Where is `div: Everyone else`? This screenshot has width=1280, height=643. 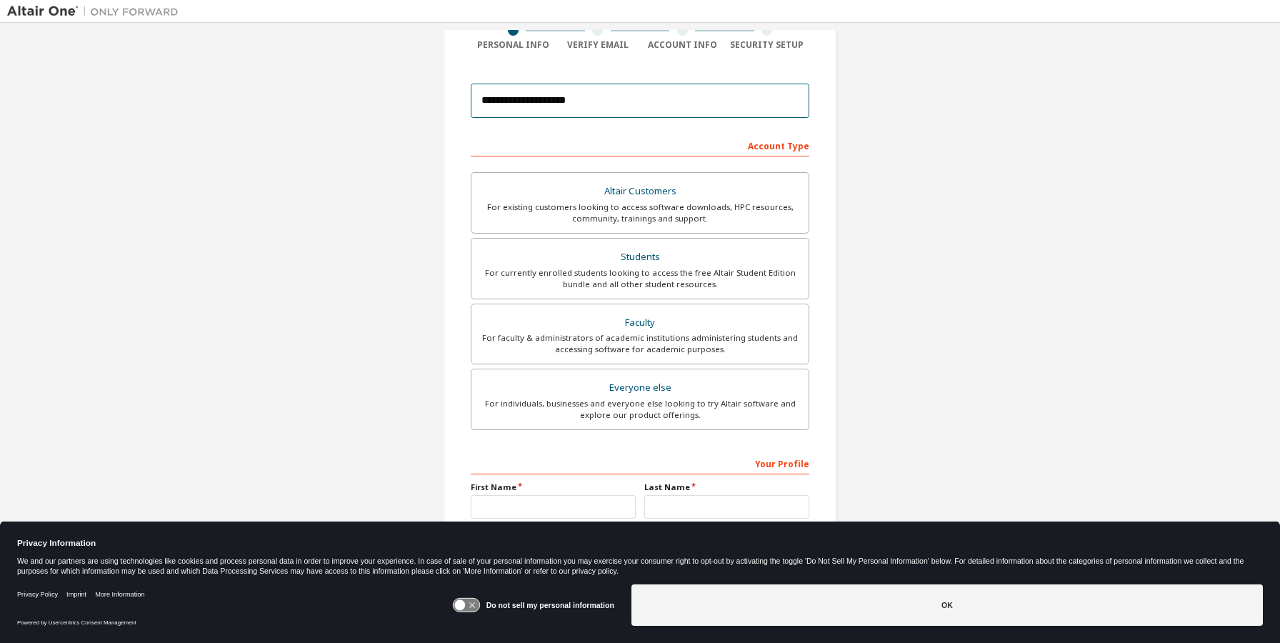
div: Everyone else is located at coordinates (640, 388).